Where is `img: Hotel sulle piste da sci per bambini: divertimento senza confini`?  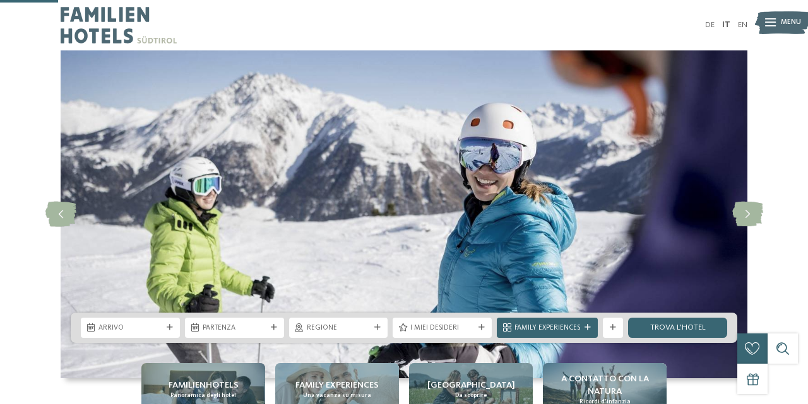
img: Hotel sulle piste da sci per bambini: divertimento senza confini is located at coordinates (404, 215).